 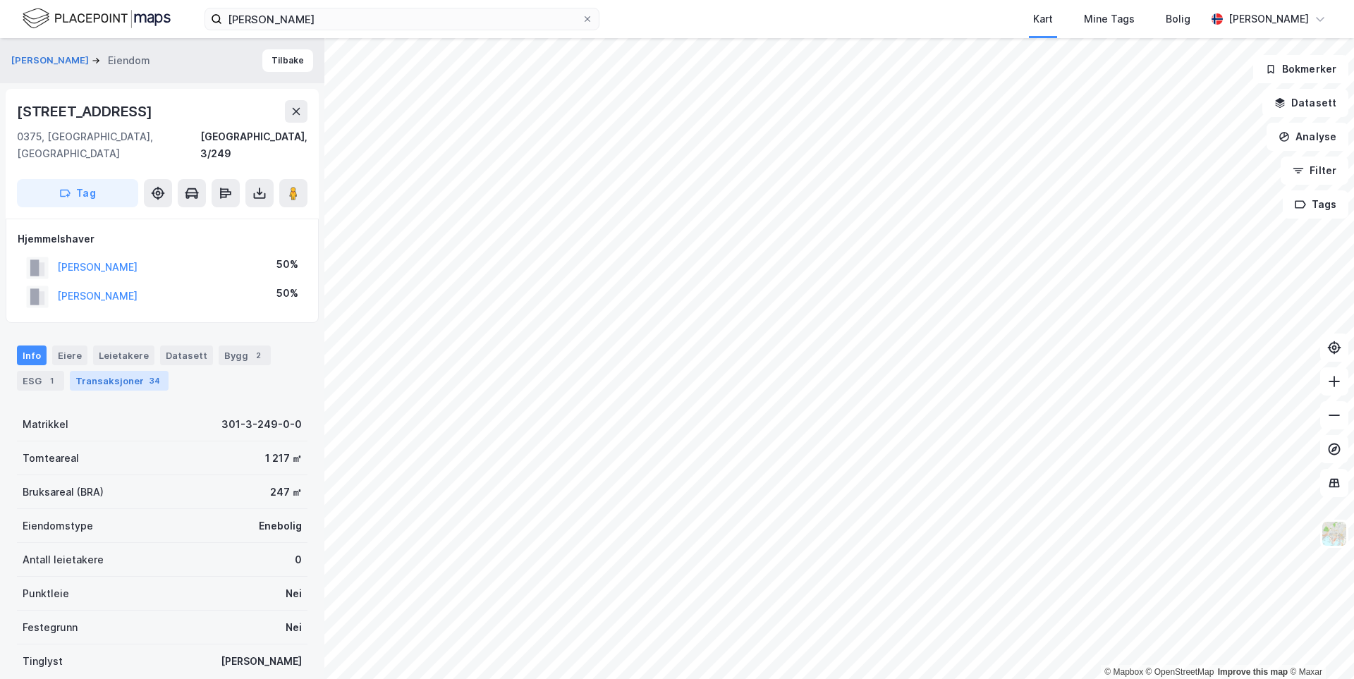 I want to click on div: Bruksareal (BRA), so click(x=63, y=492).